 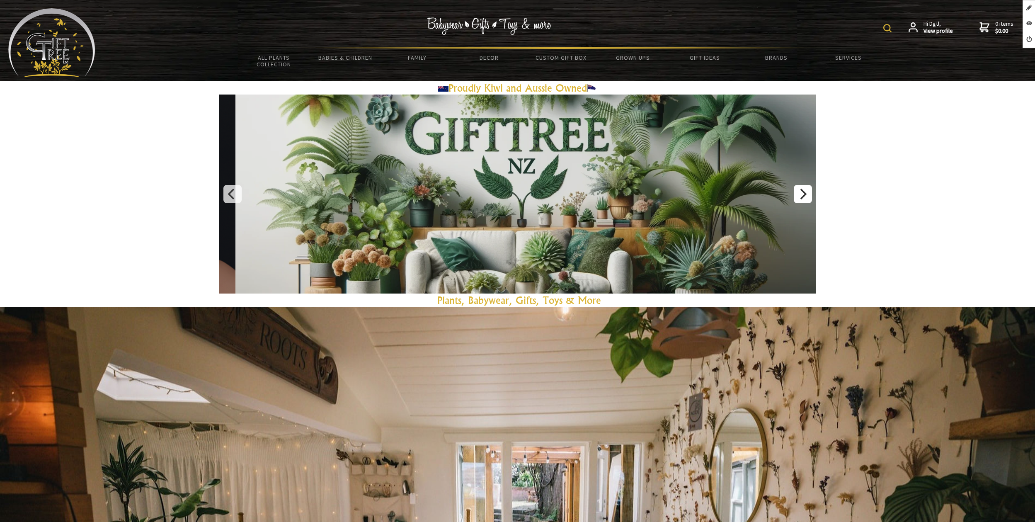 What do you see at coordinates (996, 27) in the screenshot?
I see `a: 0 items$0.00` at bounding box center [996, 27].